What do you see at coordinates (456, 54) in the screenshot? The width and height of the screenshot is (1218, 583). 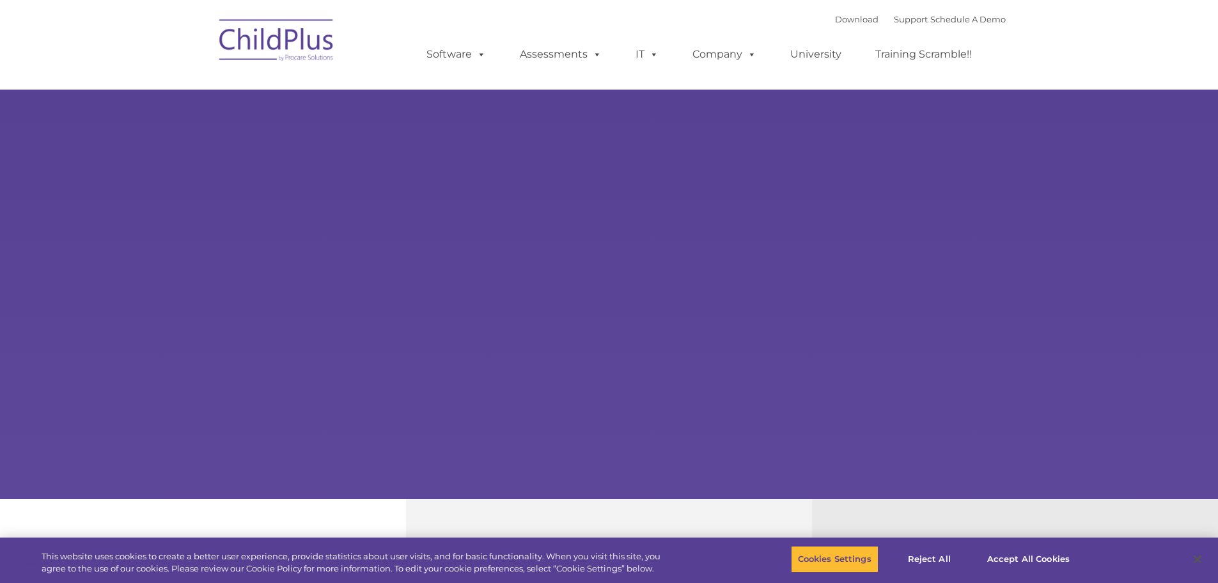 I see `a: Software` at bounding box center [456, 54].